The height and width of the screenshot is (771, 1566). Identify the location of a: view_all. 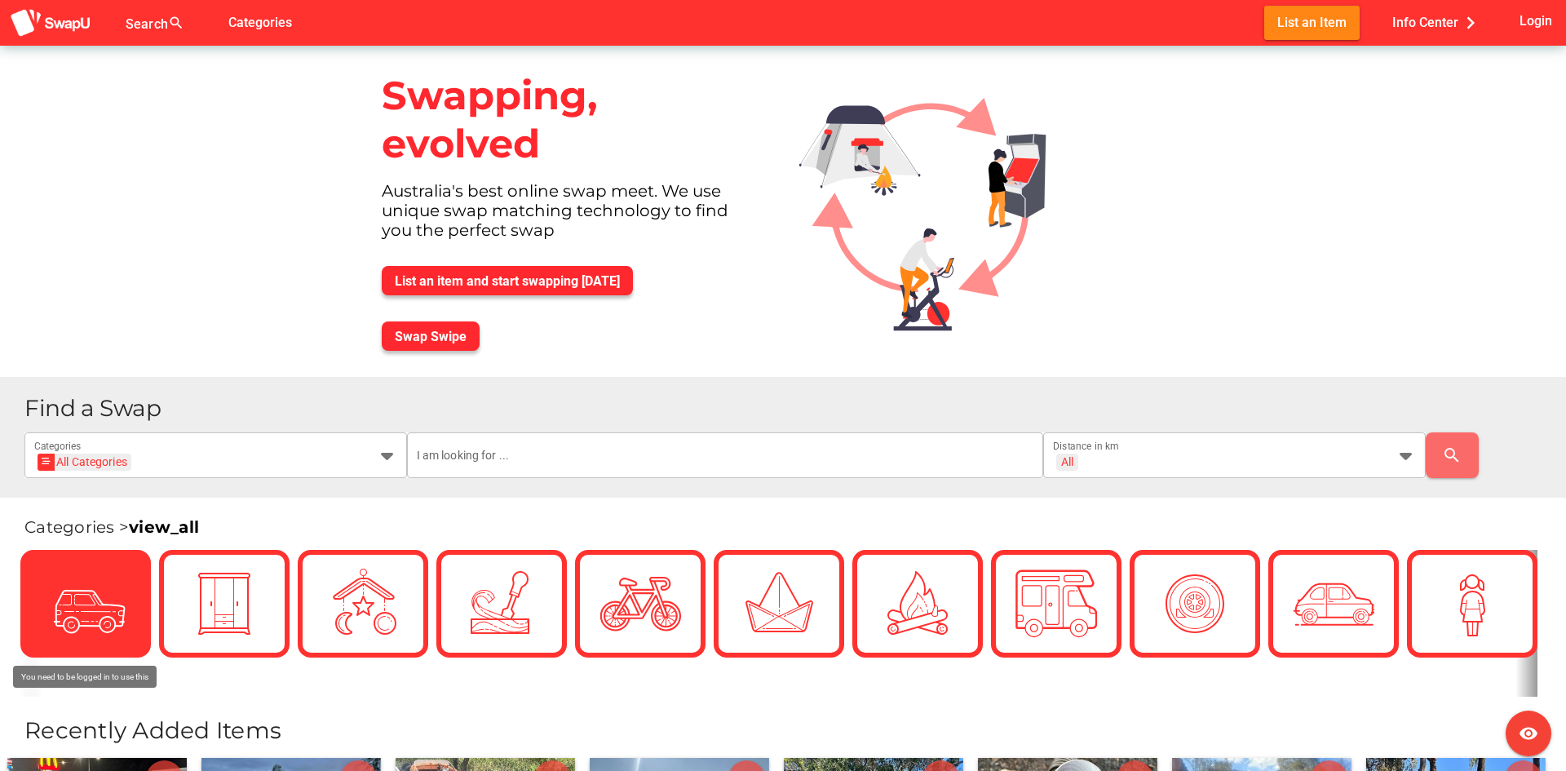
(164, 527).